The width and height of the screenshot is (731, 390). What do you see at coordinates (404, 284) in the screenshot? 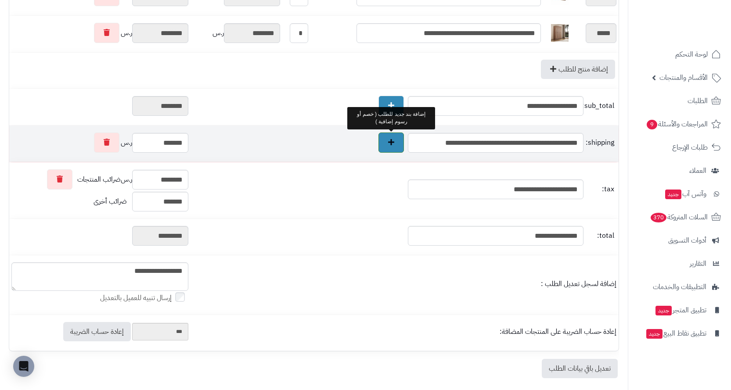
I see `div: إضافة لسجل تعديل الطلب :` at bounding box center [404, 284].